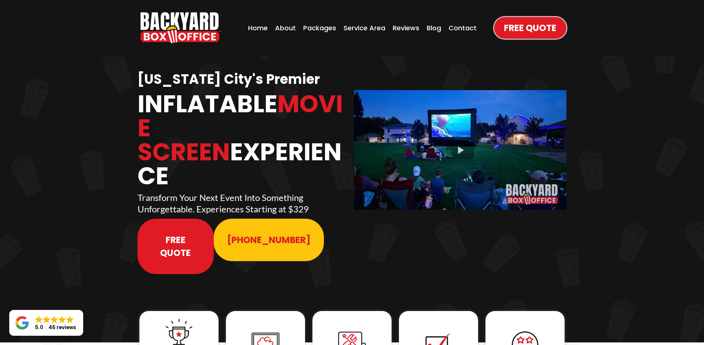 This screenshot has height=345, width=704. Describe the element at coordinates (406, 28) in the screenshot. I see `div: Reviews` at that location.